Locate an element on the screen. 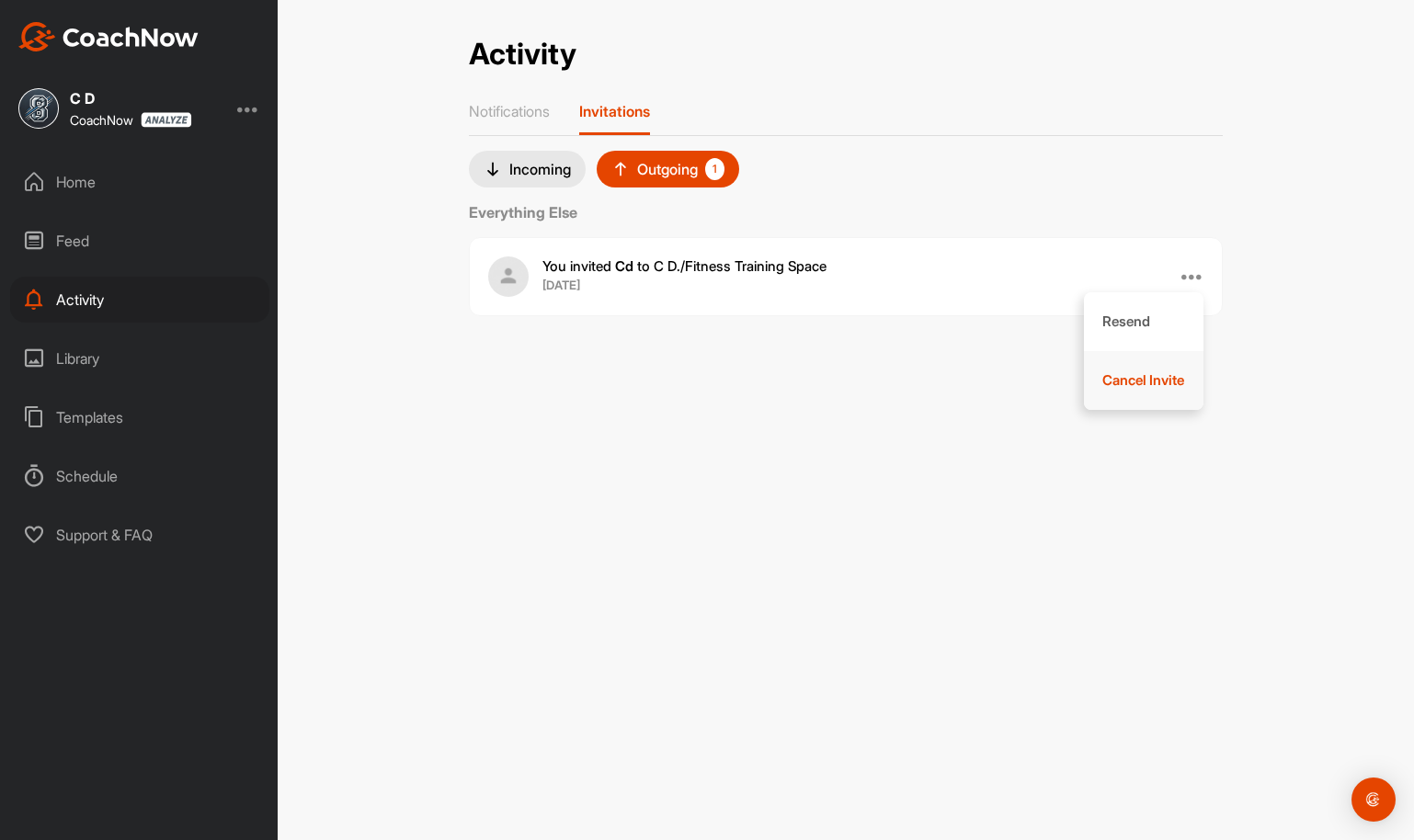 The image size is (1414, 840). span: You invited to C D. / Fitness Training Space is located at coordinates (684, 265).